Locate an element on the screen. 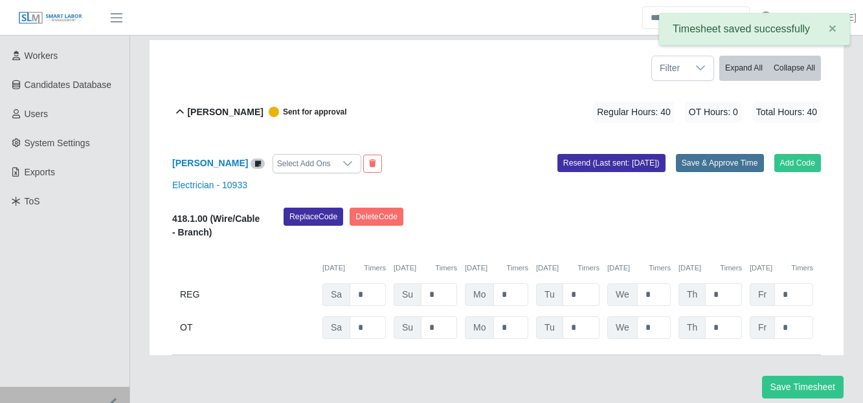 This screenshot has width=863, height=403. button: Save & Approve Time is located at coordinates (720, 163).